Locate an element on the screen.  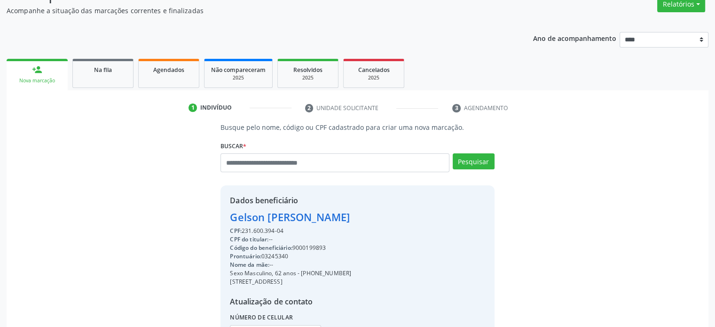
p: Busque pelo nome, código ou CPF cadastrado para criar uma nova marcação. is located at coordinates (357, 127).